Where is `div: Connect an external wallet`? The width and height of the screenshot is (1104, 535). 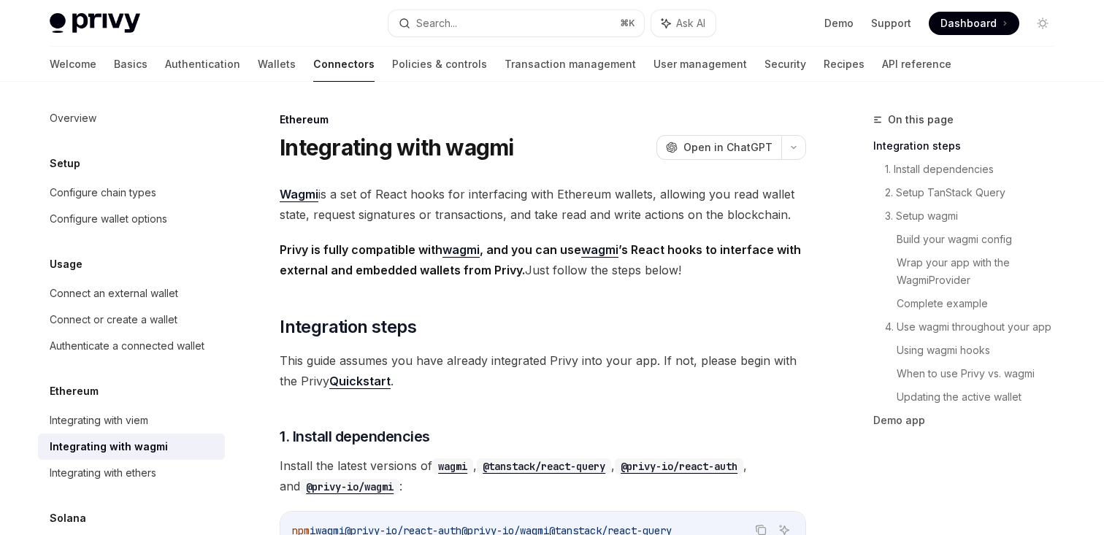 div: Connect an external wallet is located at coordinates (114, 294).